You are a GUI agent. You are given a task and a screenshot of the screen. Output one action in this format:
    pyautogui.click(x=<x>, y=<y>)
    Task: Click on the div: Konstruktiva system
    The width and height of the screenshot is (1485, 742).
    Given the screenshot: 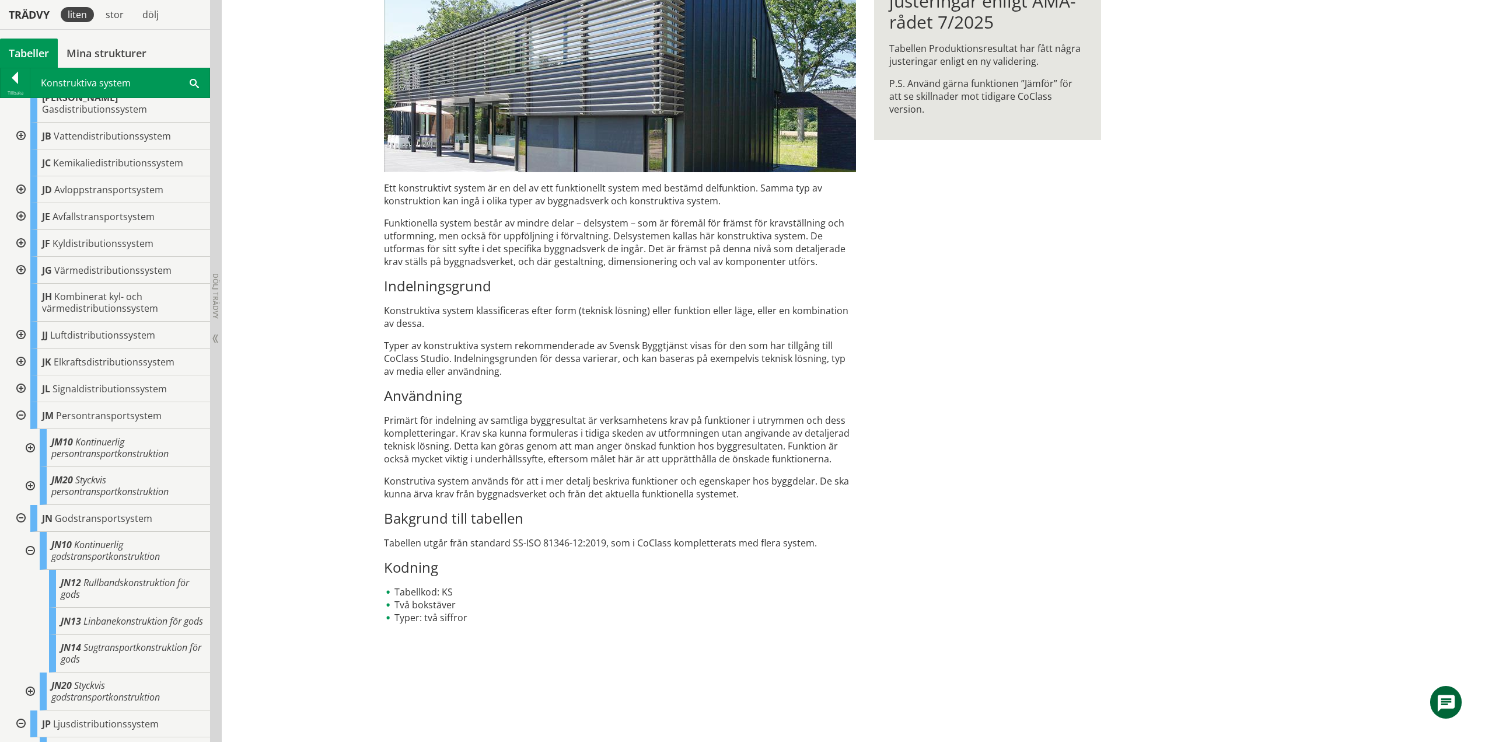 What is the action you would take?
    pyautogui.click(x=120, y=83)
    